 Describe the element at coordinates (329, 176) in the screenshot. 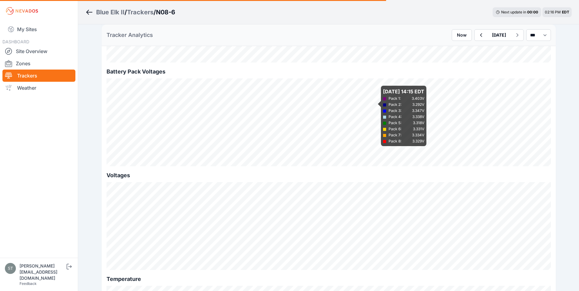

I see `h2: Voltages` at that location.